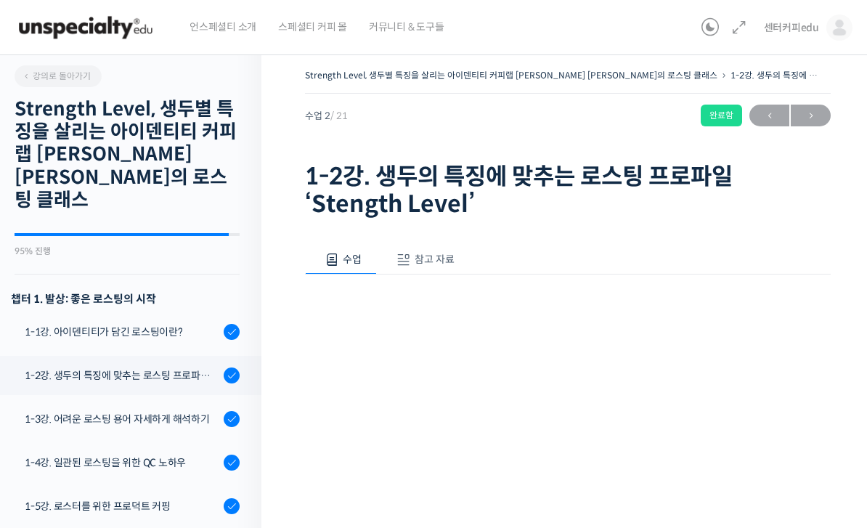 This screenshot has height=528, width=867. I want to click on span: 강의로 돌아가기, so click(56, 76).